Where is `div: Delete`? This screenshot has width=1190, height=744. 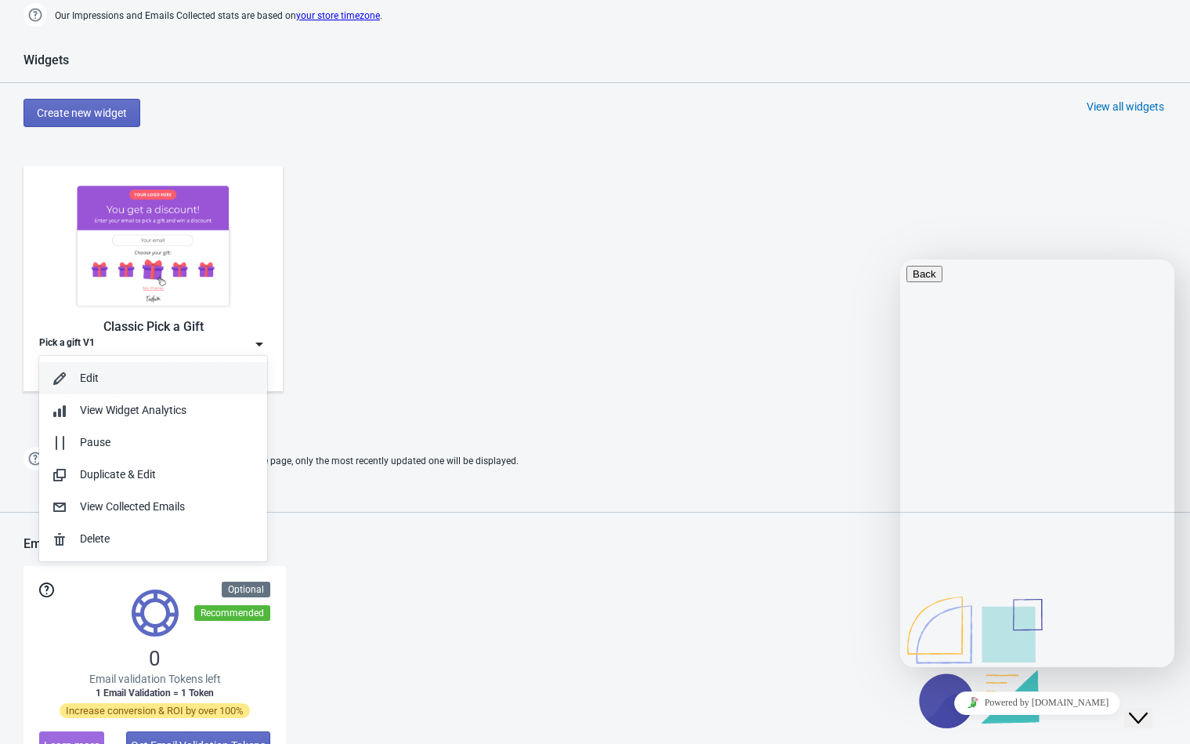 div: Delete is located at coordinates (167, 538).